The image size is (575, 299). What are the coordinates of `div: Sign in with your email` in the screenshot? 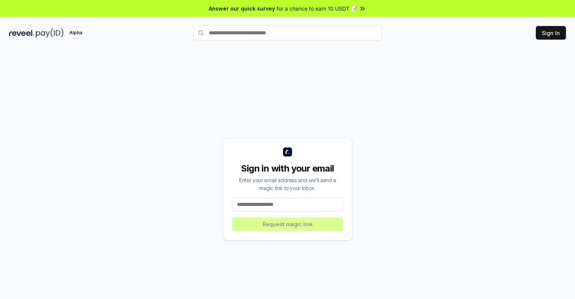 It's located at (287, 168).